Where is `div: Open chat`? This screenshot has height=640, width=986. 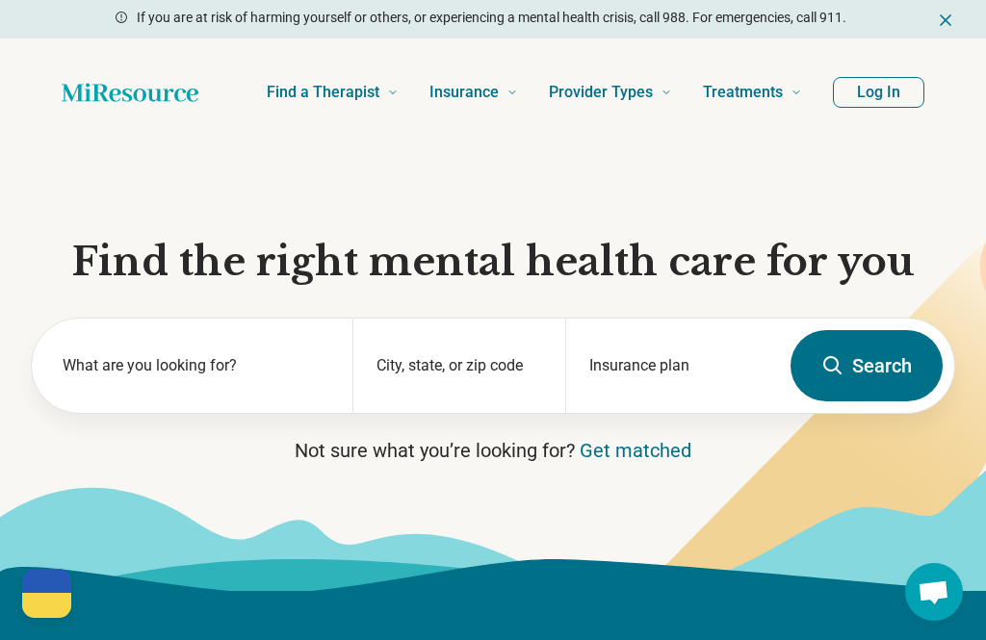
div: Open chat is located at coordinates (934, 592).